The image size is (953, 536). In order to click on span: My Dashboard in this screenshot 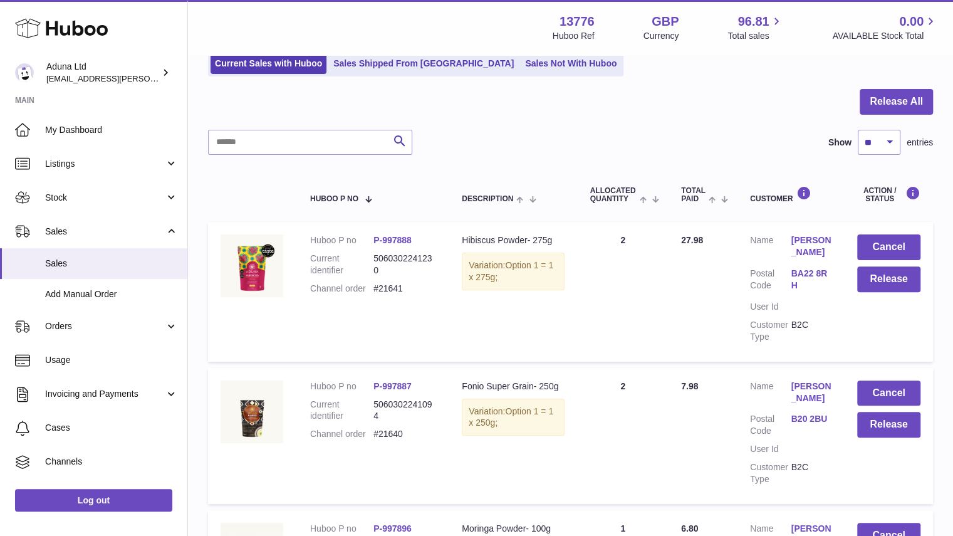, I will do `click(112, 130)`.